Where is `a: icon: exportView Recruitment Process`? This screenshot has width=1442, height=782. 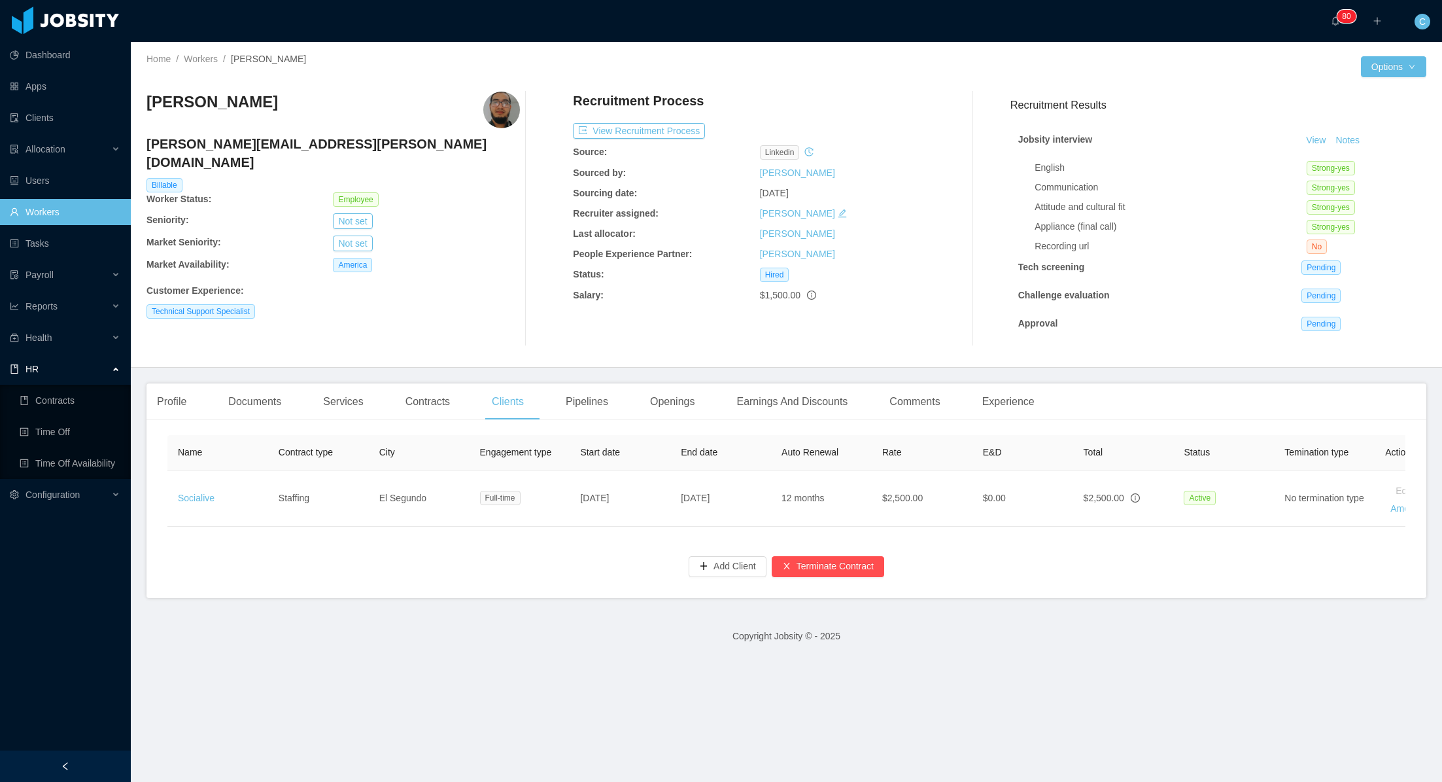
a: icon: exportView Recruitment Process is located at coordinates (639, 131).